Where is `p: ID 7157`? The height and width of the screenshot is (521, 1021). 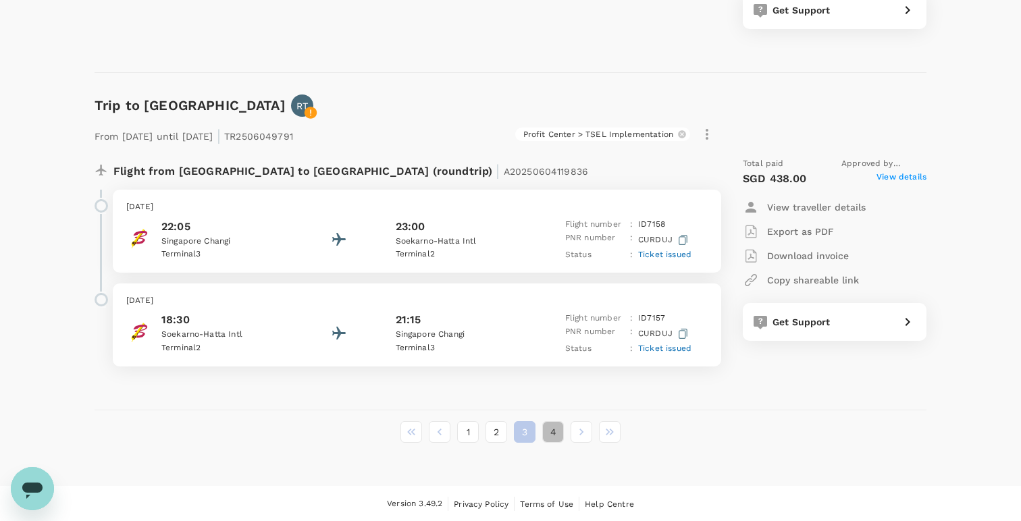 p: ID 7157 is located at coordinates (651, 319).